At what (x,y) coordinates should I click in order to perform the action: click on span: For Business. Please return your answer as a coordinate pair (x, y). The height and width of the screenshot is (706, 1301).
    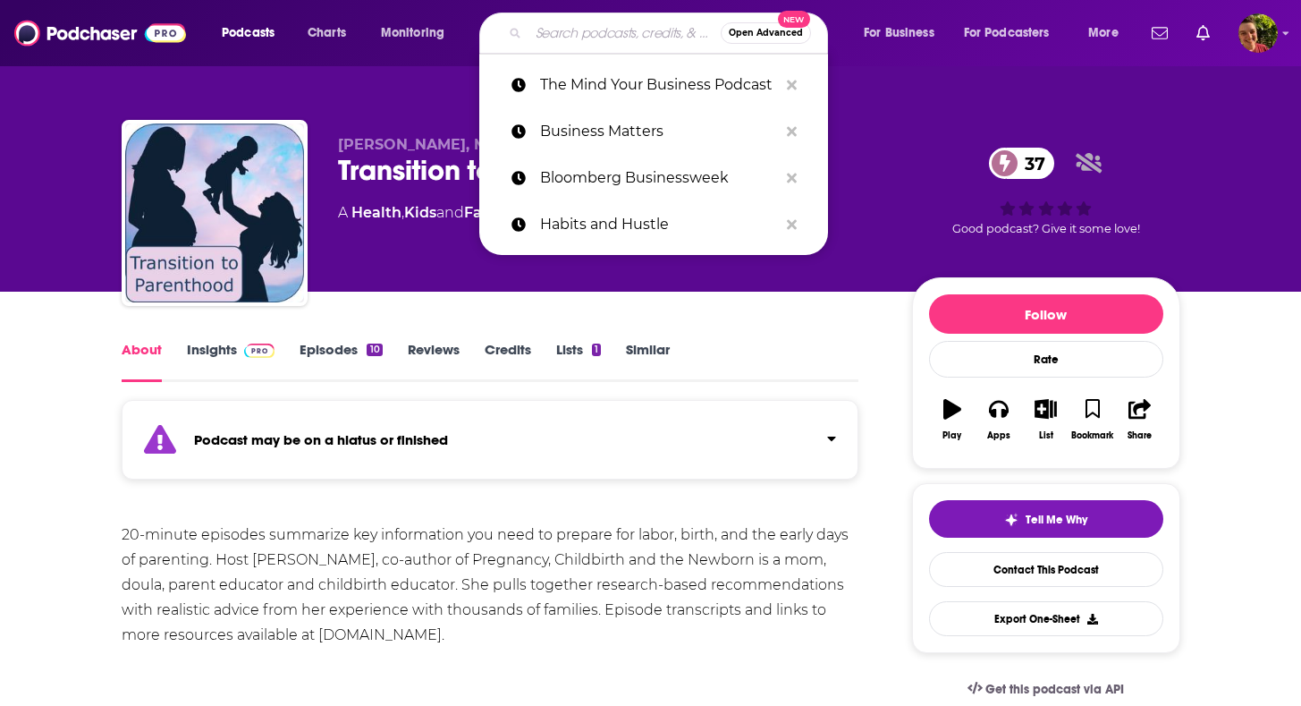
    Looking at the image, I should click on (899, 33).